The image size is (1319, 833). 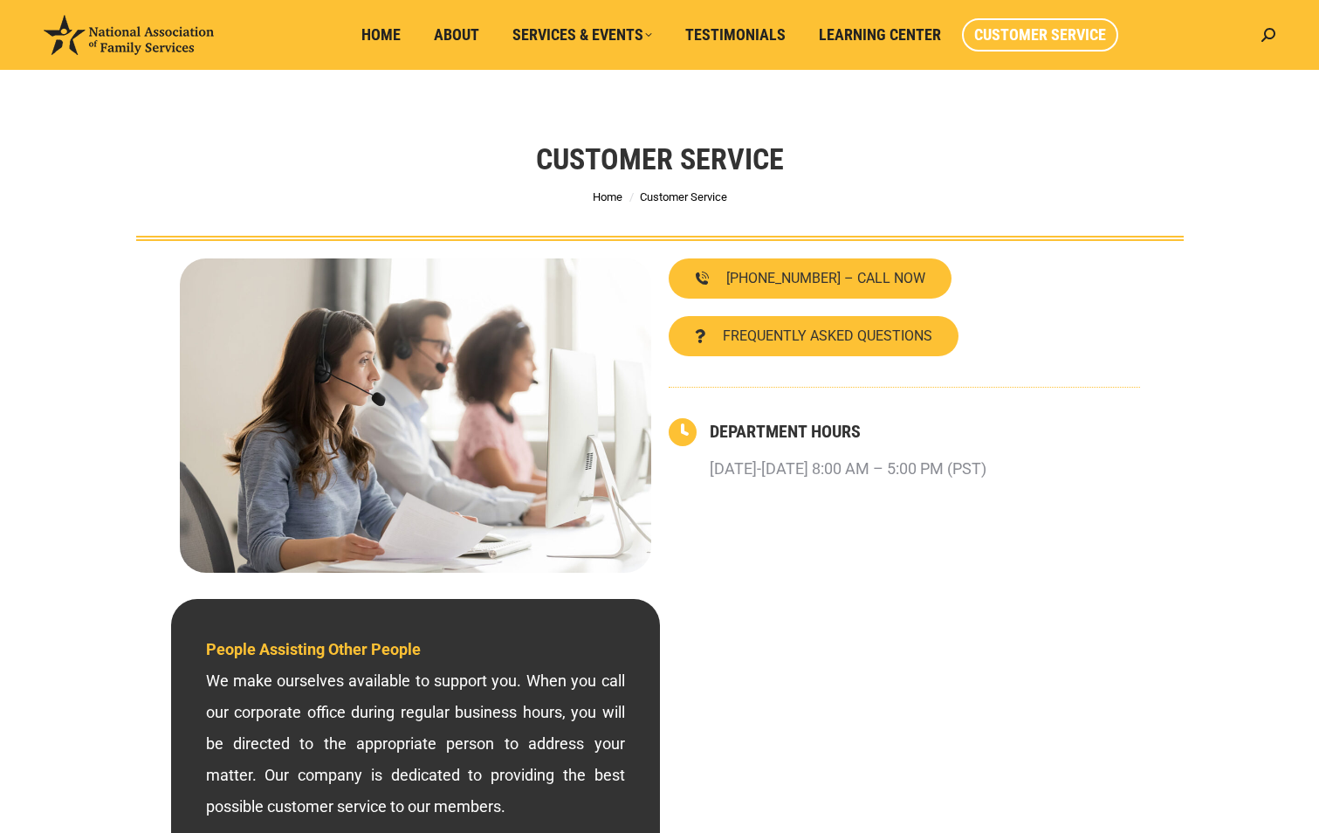 I want to click on span: About, so click(x=457, y=35).